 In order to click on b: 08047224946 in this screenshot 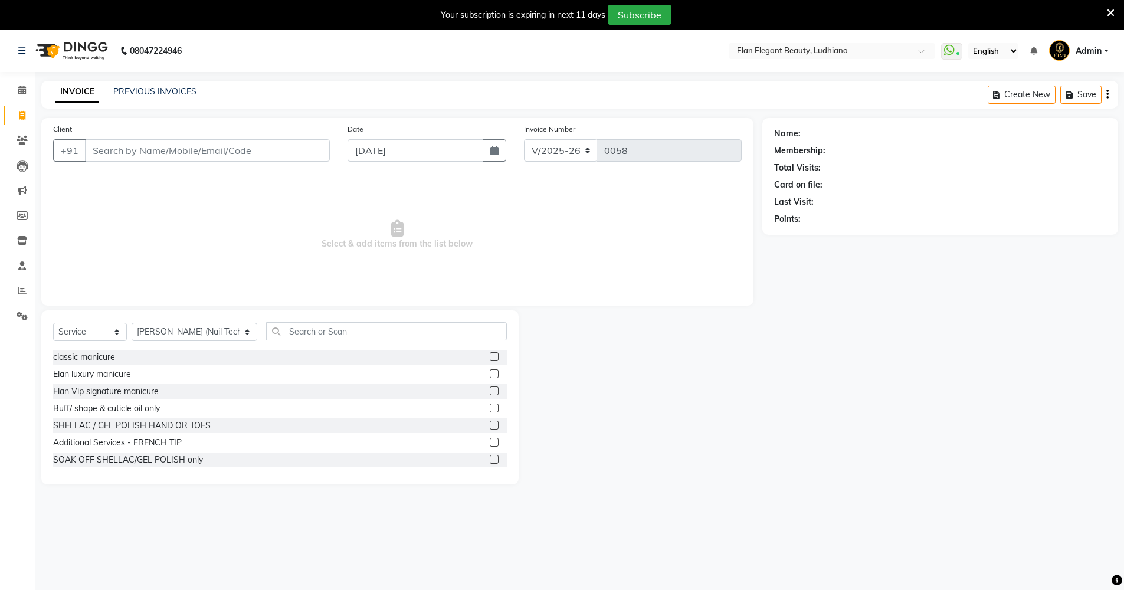, I will do `click(156, 51)`.